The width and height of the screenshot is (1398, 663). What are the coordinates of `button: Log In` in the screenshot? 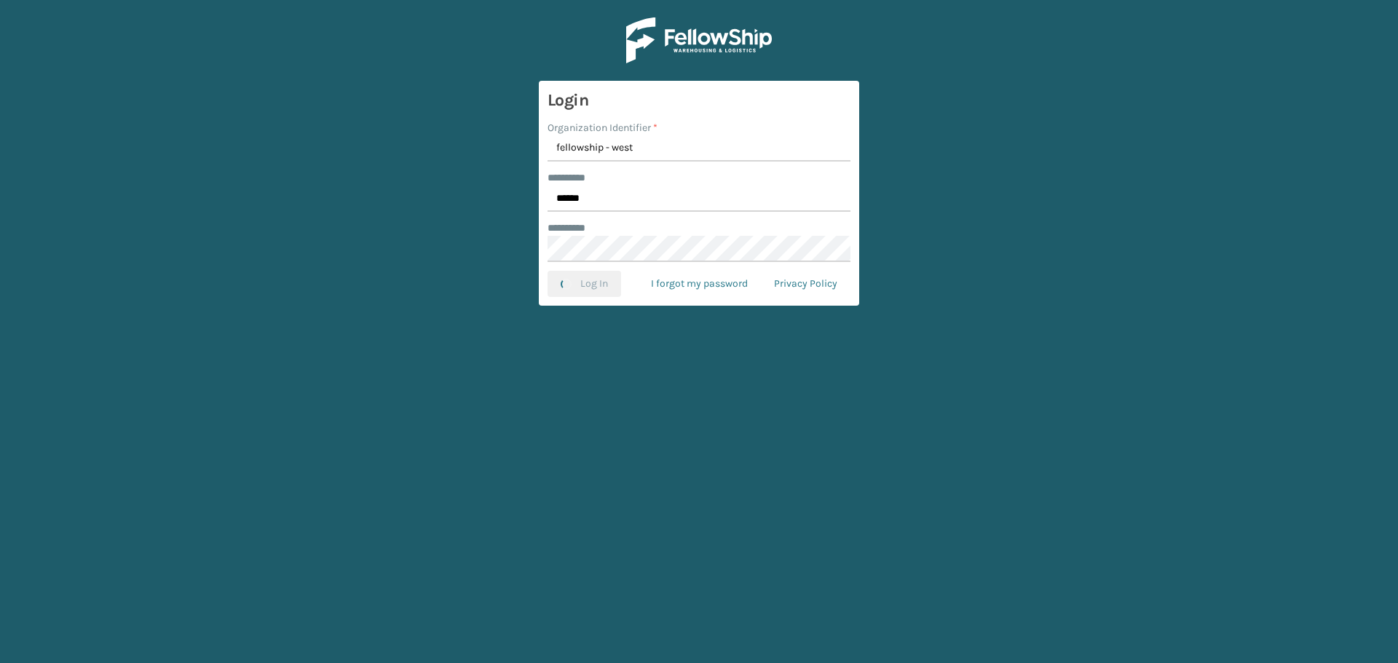 It's located at (584, 284).